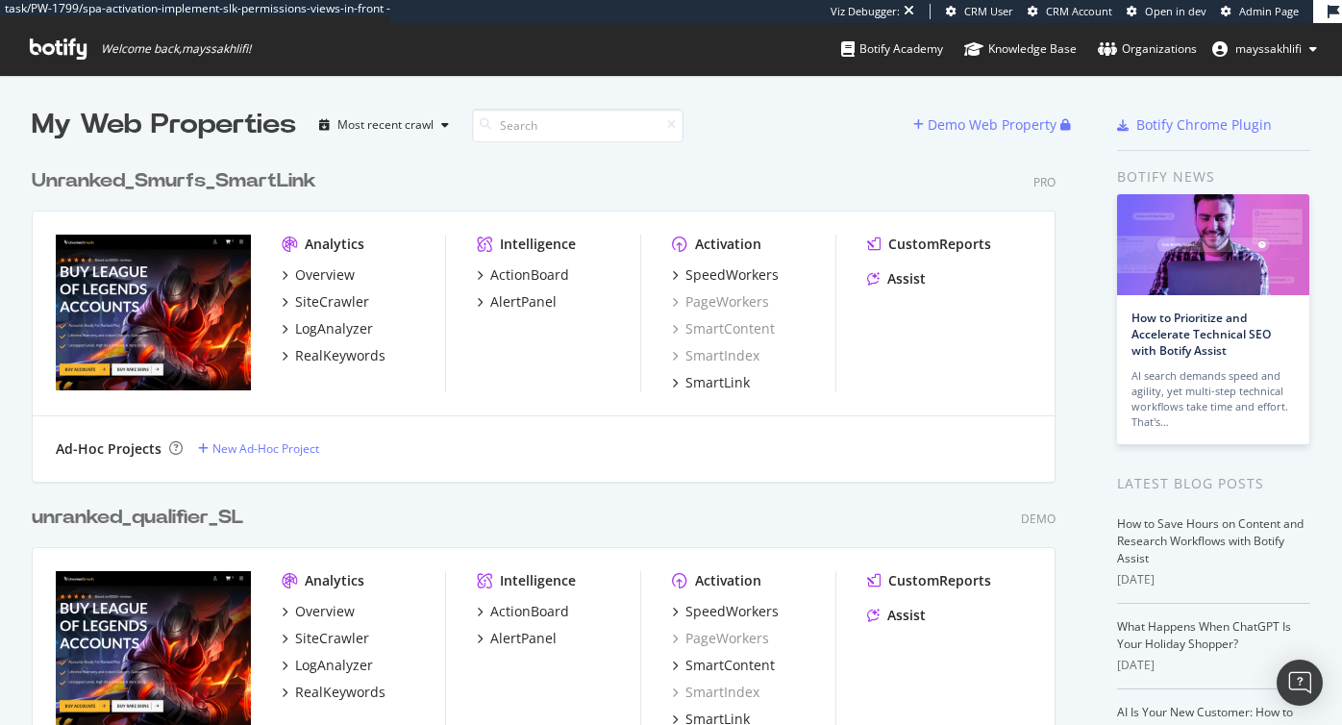 The image size is (1342, 725). I want to click on span: Welcome back, mayssakhlifi !, so click(176, 49).